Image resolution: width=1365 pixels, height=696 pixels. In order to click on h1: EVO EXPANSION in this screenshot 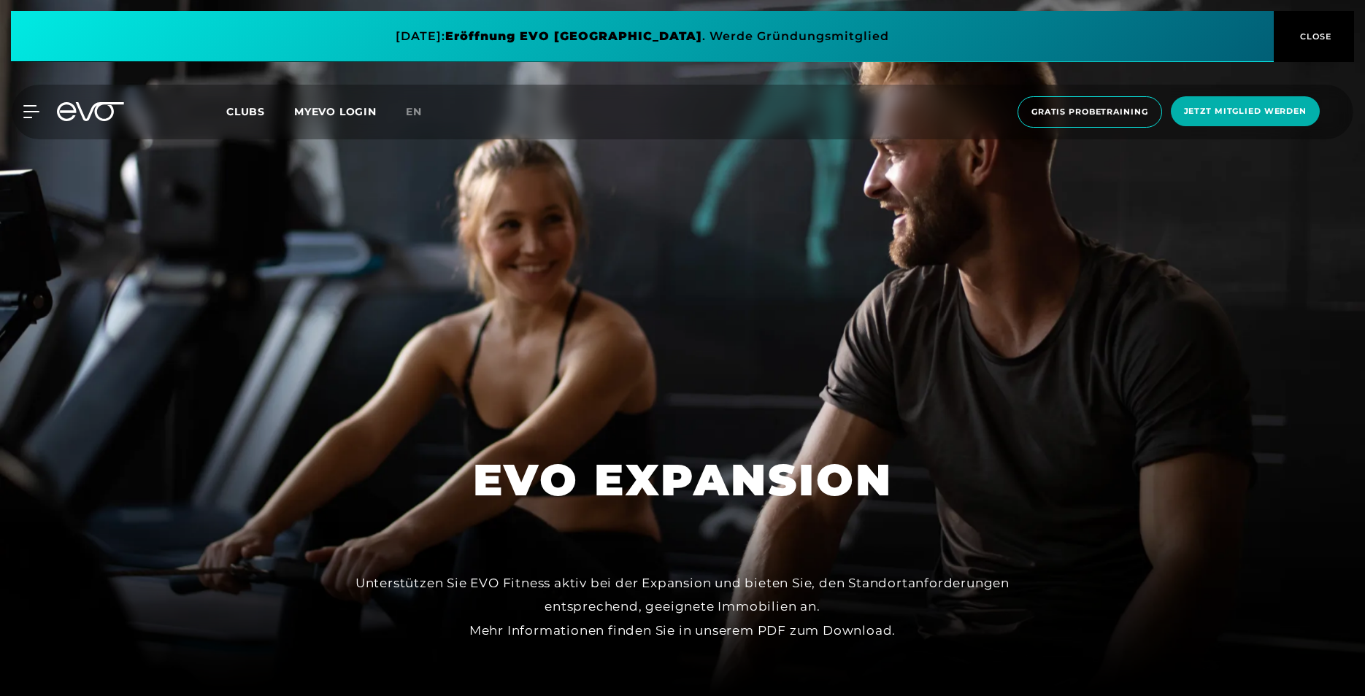, I will do `click(683, 480)`.